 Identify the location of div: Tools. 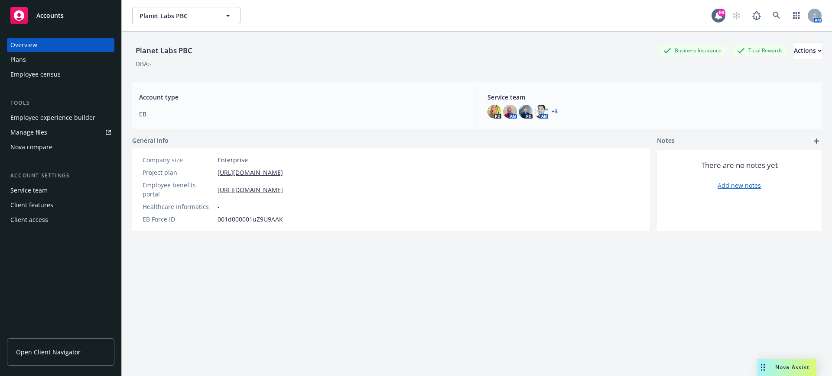
(61, 103).